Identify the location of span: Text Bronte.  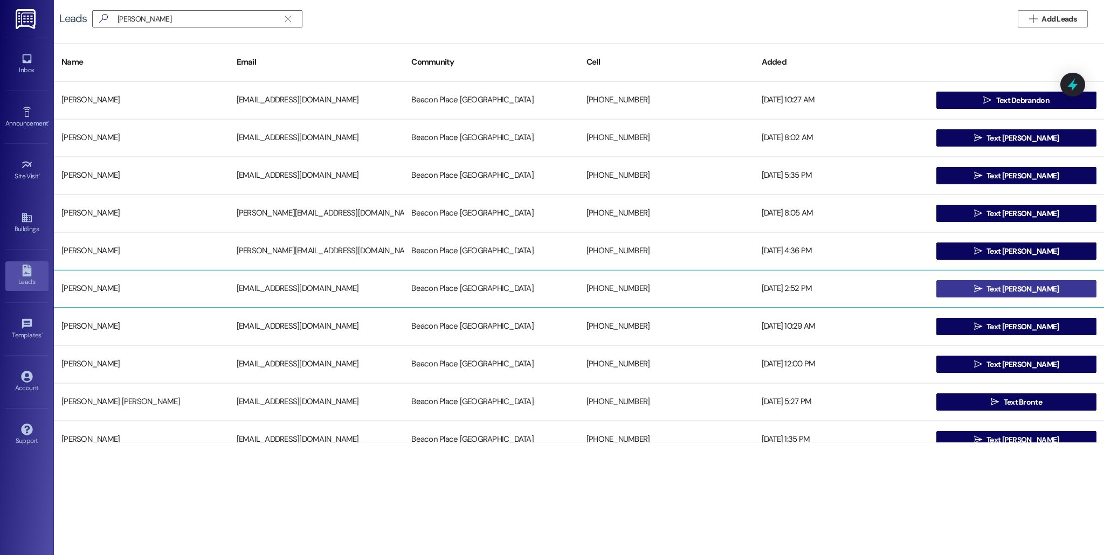
(1023, 402).